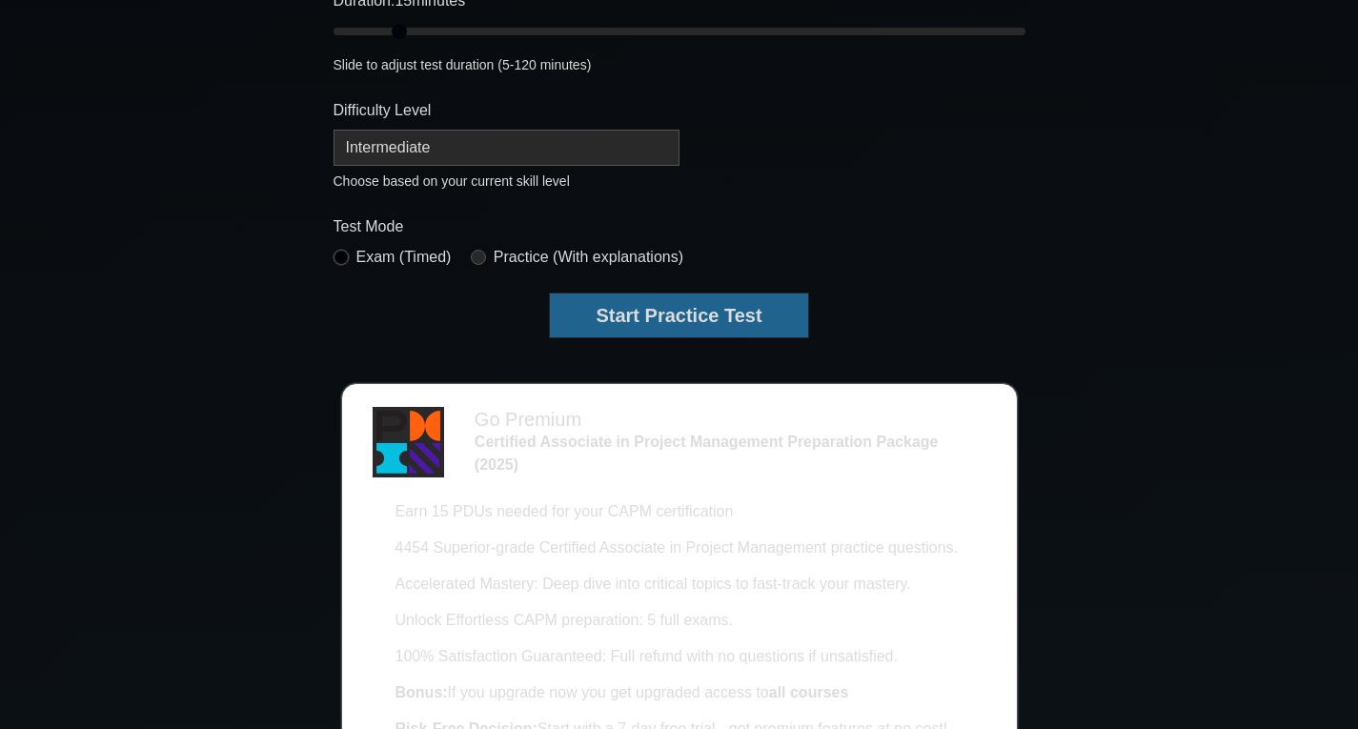 Image resolution: width=1358 pixels, height=729 pixels. What do you see at coordinates (679, 315) in the screenshot?
I see `button: Start Practice Test` at bounding box center [679, 315].